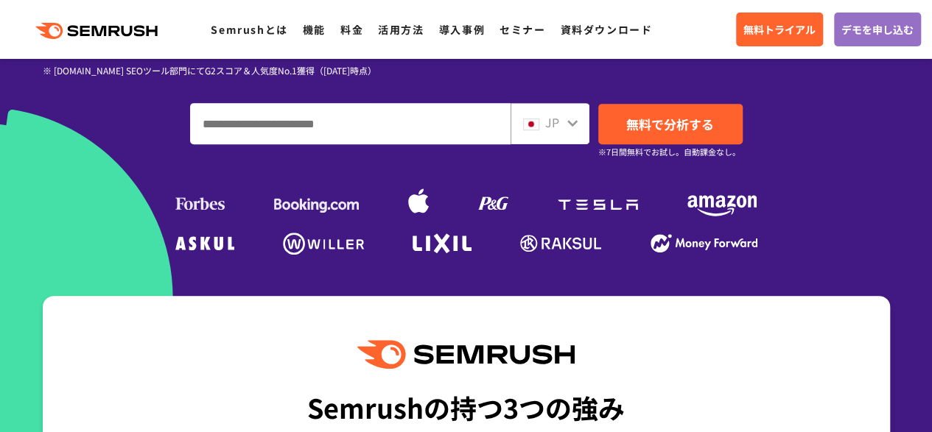 This screenshot has width=932, height=432. What do you see at coordinates (314, 29) in the screenshot?
I see `a: 機能` at bounding box center [314, 29].